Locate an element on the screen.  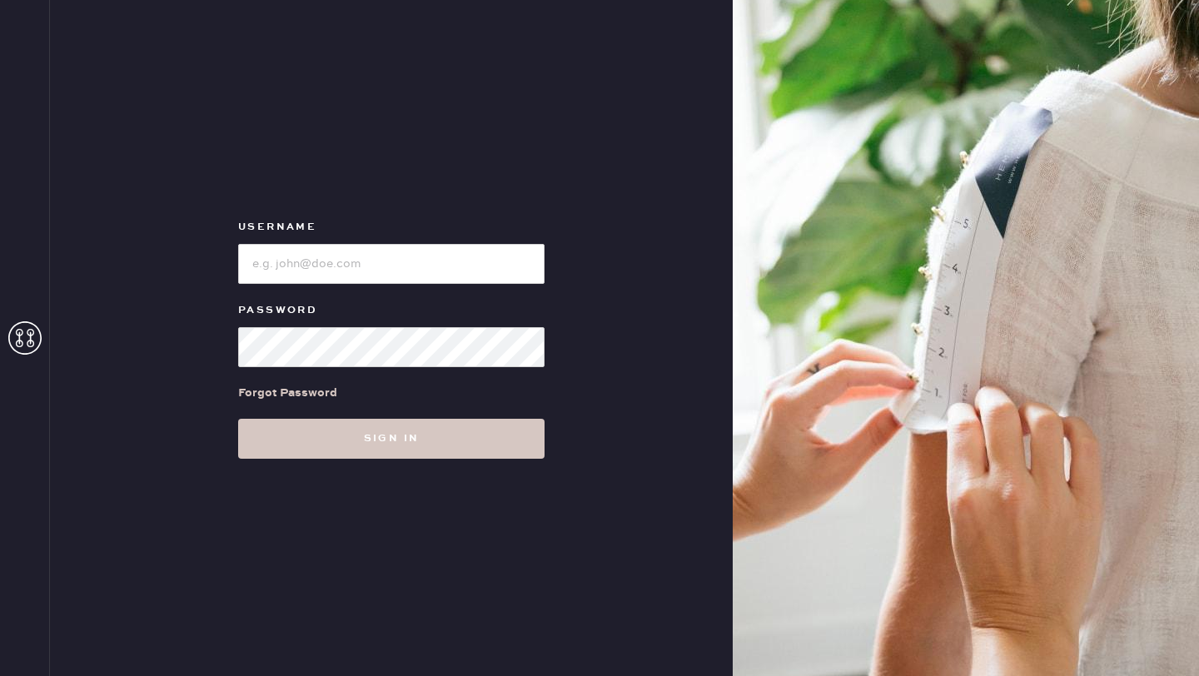
a: Forgot Password is located at coordinates (287, 393).